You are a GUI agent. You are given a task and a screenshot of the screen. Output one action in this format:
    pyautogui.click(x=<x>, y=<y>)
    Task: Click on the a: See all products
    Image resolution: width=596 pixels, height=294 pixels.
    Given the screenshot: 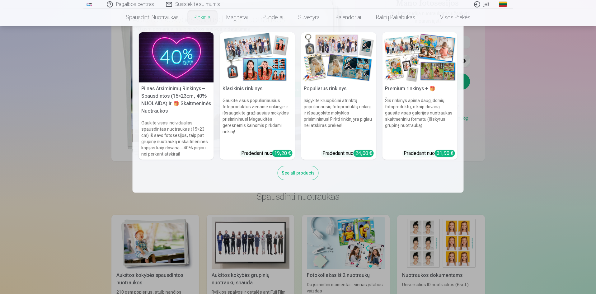 What is the action you would take?
    pyautogui.click(x=298, y=172)
    